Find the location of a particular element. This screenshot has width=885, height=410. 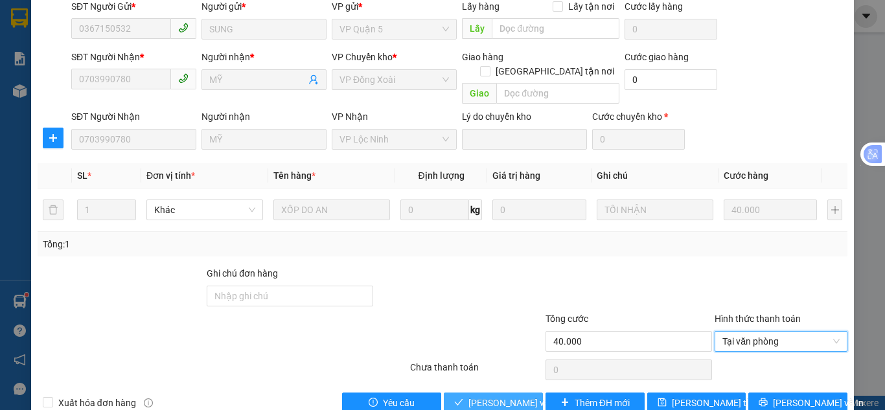

label: Cước lấy hàng is located at coordinates (653, 6).